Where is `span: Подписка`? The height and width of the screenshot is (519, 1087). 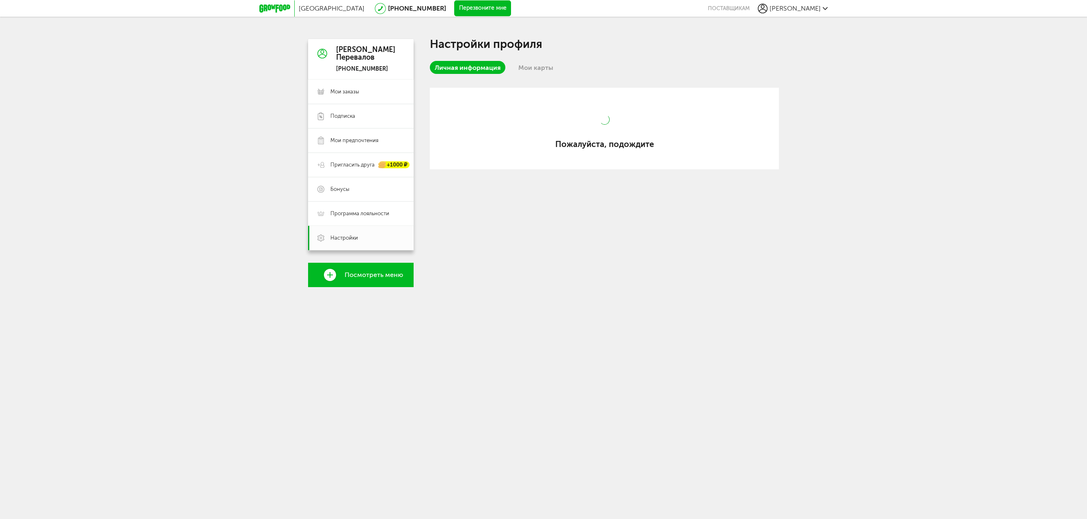 span: Подписка is located at coordinates (343, 116).